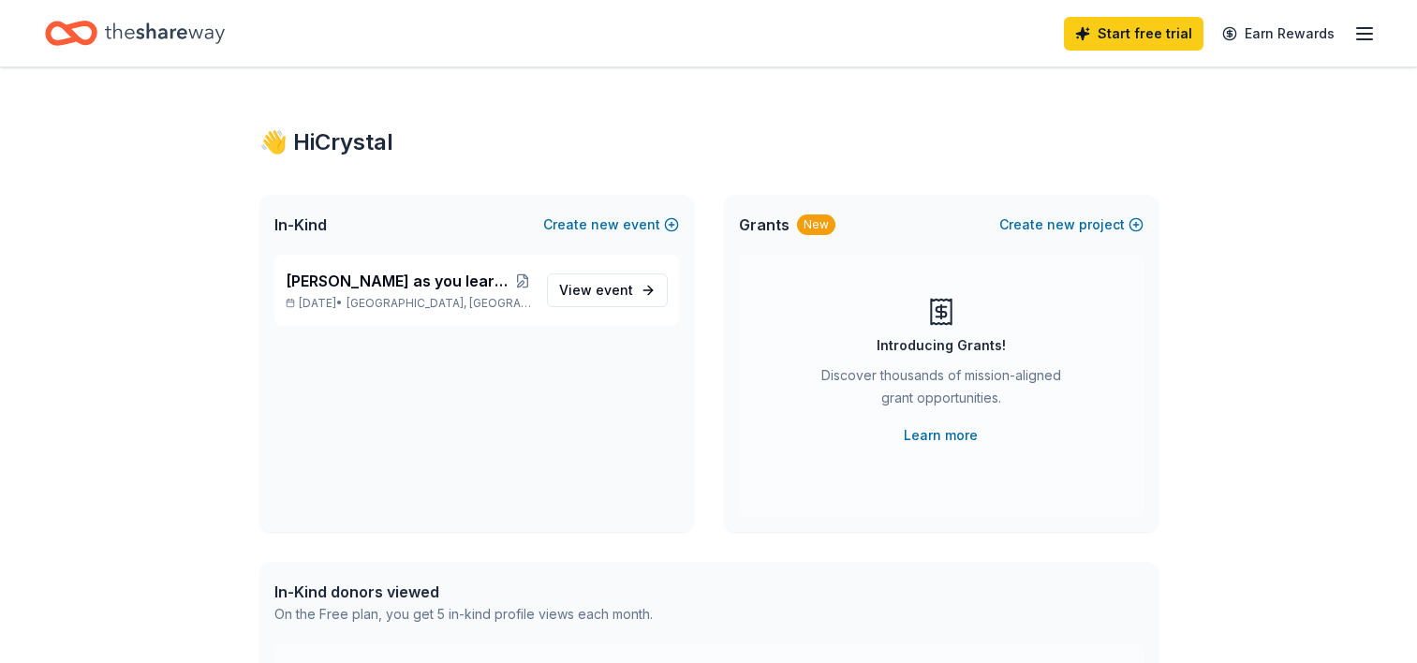  What do you see at coordinates (614, 289) in the screenshot?
I see `span: event` at bounding box center [614, 289].